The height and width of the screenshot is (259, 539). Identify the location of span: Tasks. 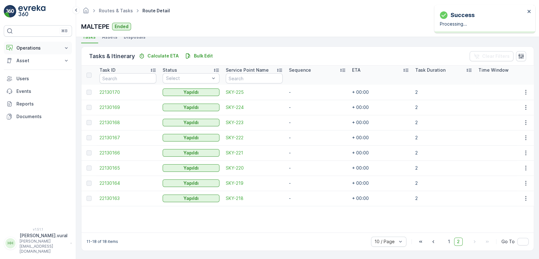
(89, 37).